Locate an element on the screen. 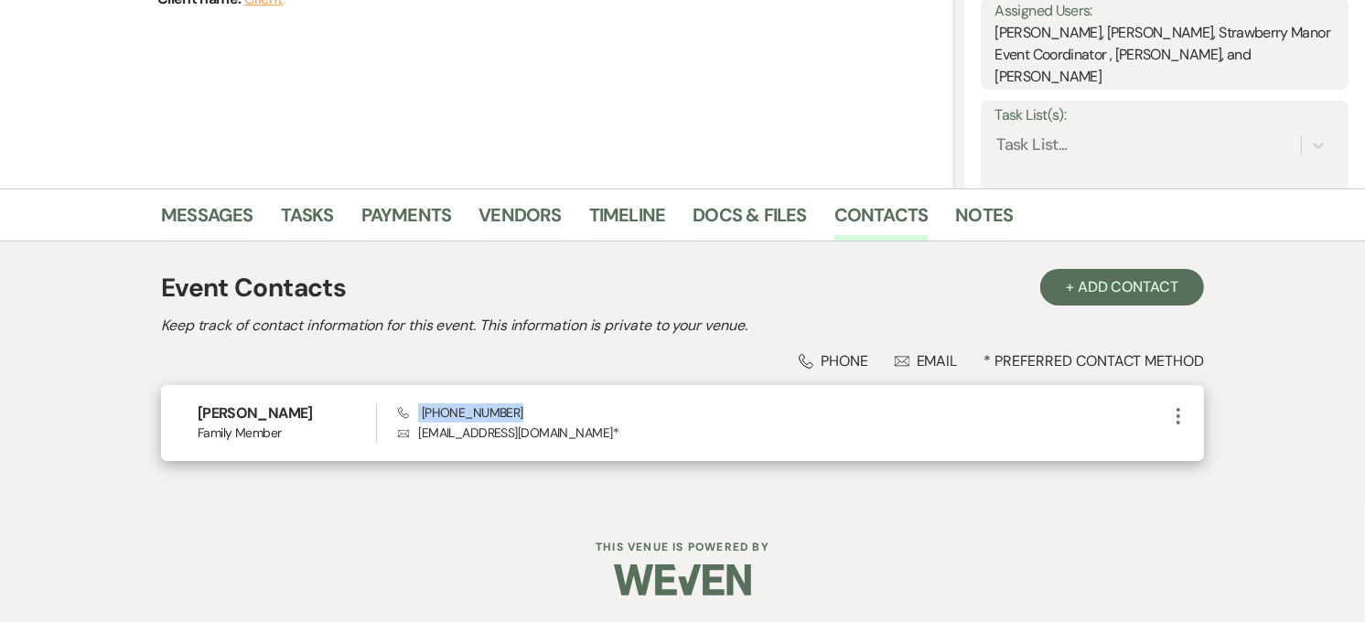 The height and width of the screenshot is (622, 1365). h2: Keep track of contact information for this event. This information is private to your venue. is located at coordinates (682, 326).